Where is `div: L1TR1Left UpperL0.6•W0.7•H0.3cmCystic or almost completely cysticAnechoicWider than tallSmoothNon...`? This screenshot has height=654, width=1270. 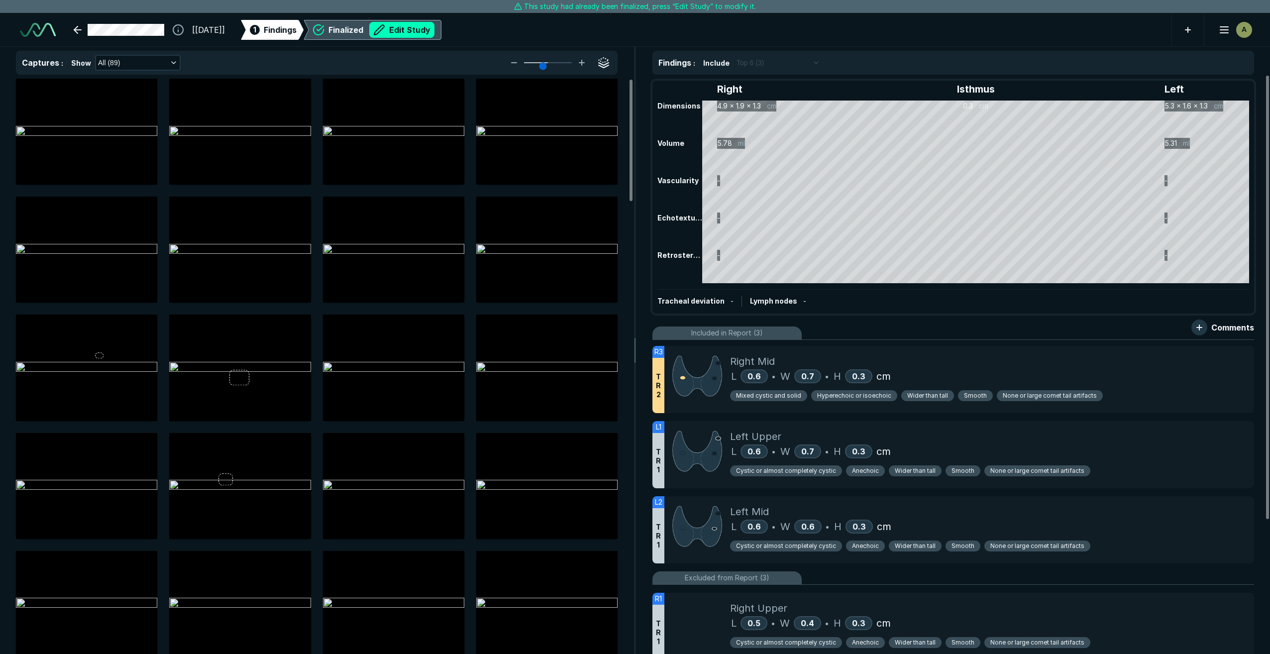
div: L1TR1Left UpperL0.6•W0.7•H0.3cmCystic or almost completely cysticAnechoicWider than tallSmoothNon... is located at coordinates (953, 454).